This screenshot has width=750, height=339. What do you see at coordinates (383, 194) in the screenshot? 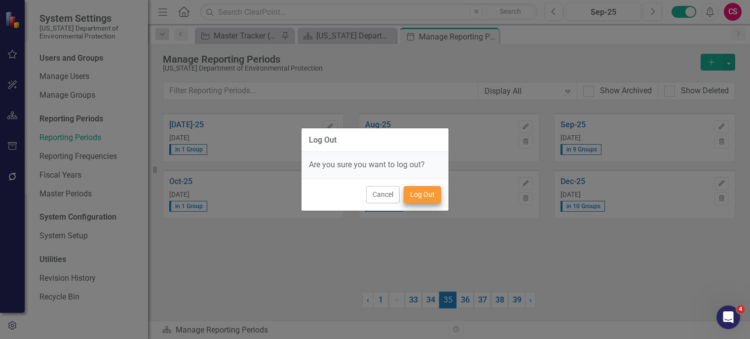
I see `button: Cancel` at bounding box center [383, 194].